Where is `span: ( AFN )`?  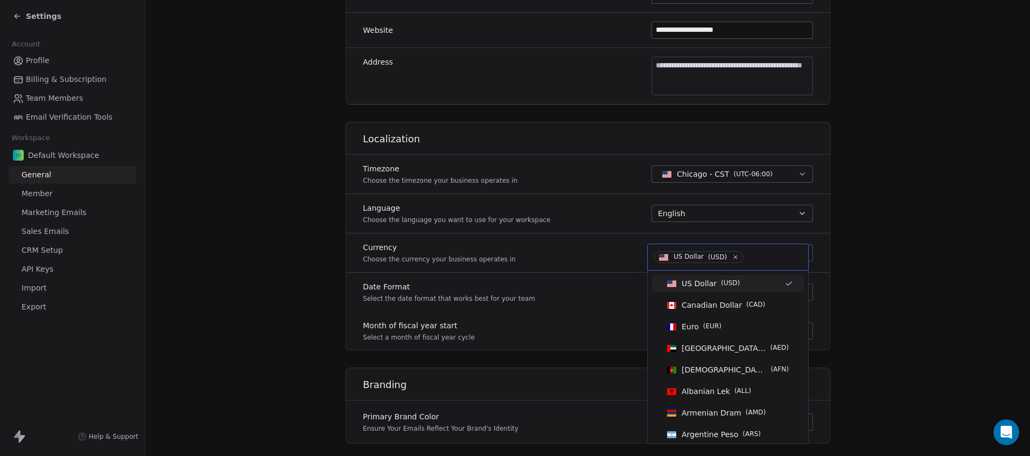 span: ( AFN ) is located at coordinates (780, 369).